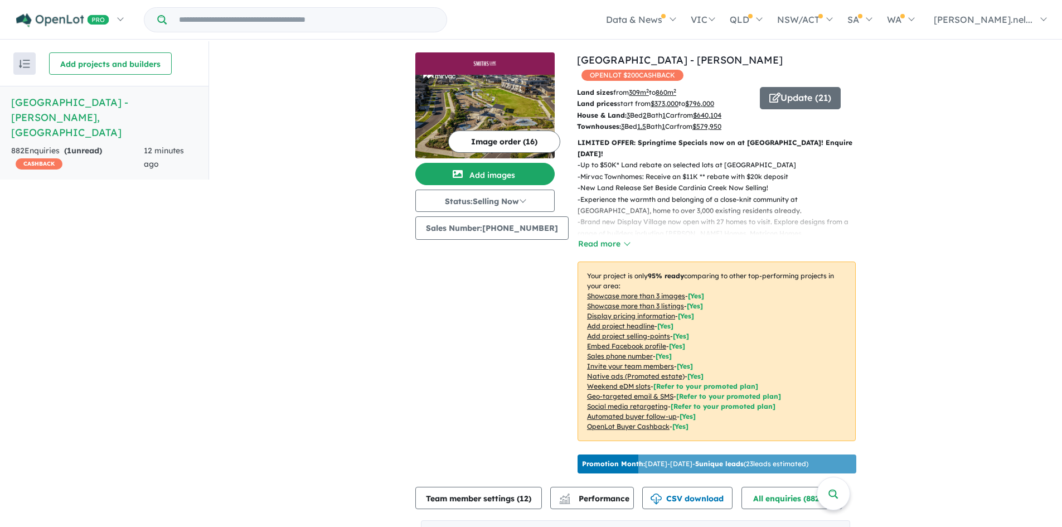 The width and height of the screenshot is (1062, 527). What do you see at coordinates (656, 499) in the screenshot?
I see `img: download icon` at bounding box center [656, 499].